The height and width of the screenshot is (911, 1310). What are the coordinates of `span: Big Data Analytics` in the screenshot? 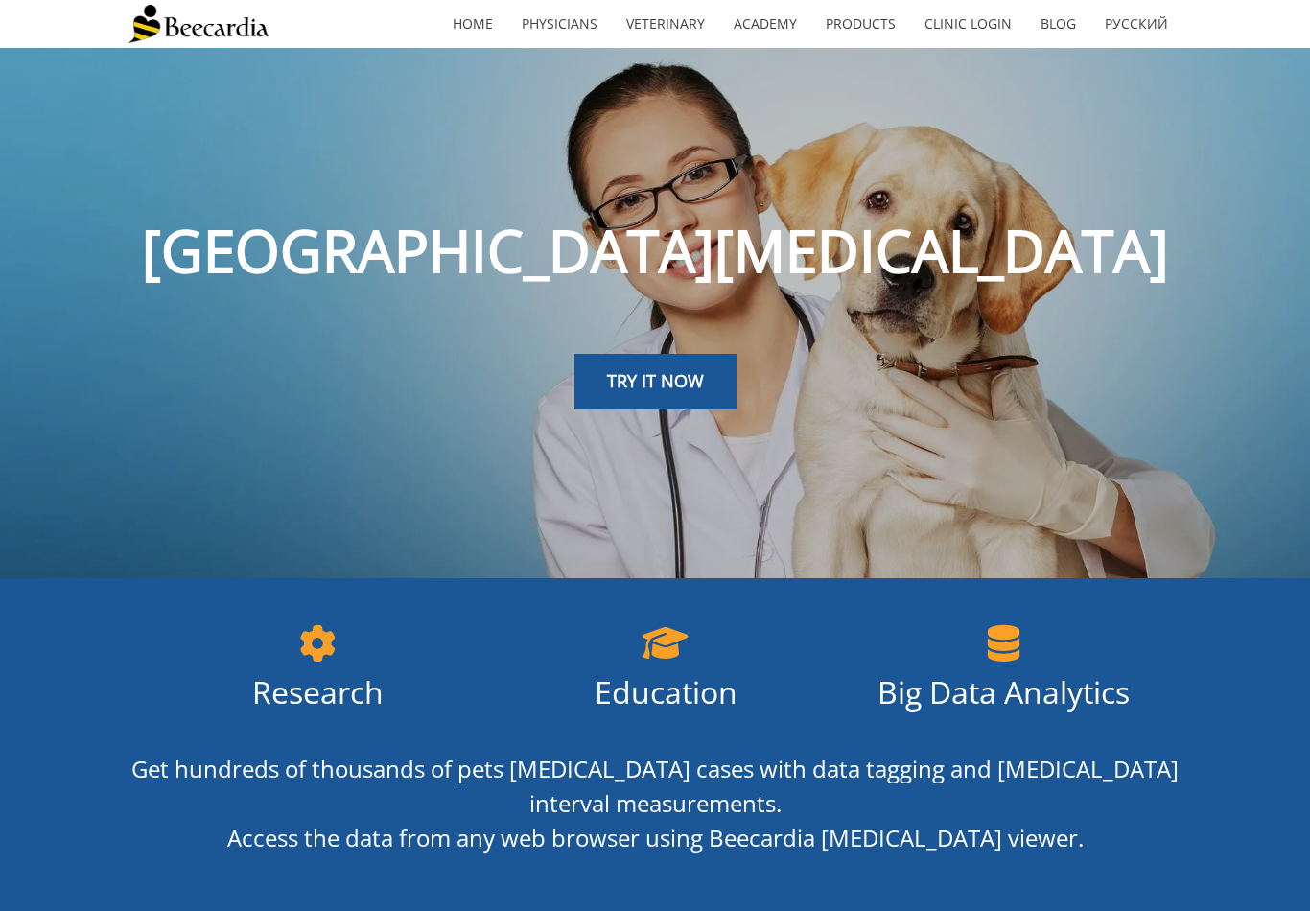 It's located at (1003, 691).